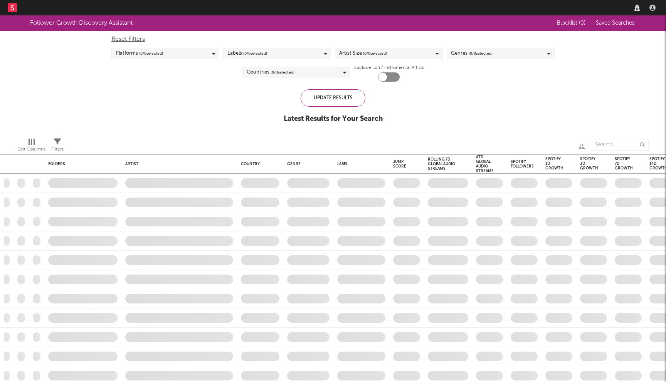  Describe the element at coordinates (620, 145) in the screenshot. I see `input: Search...` at that location.